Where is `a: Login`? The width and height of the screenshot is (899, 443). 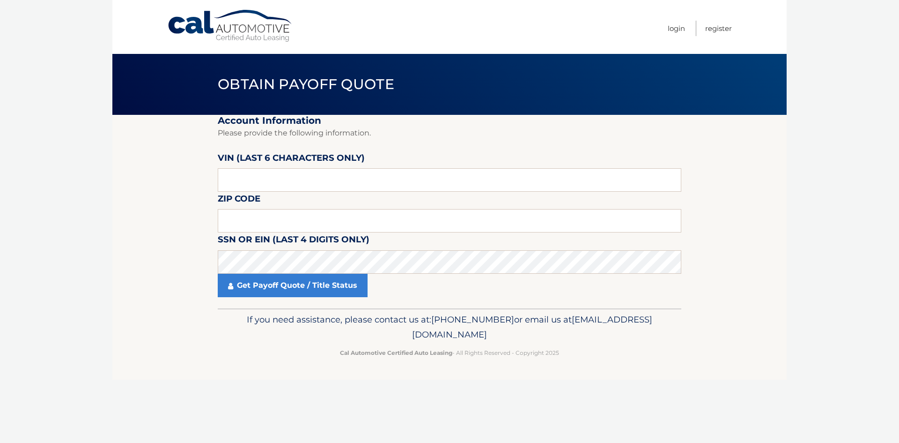 a: Login is located at coordinates (676, 28).